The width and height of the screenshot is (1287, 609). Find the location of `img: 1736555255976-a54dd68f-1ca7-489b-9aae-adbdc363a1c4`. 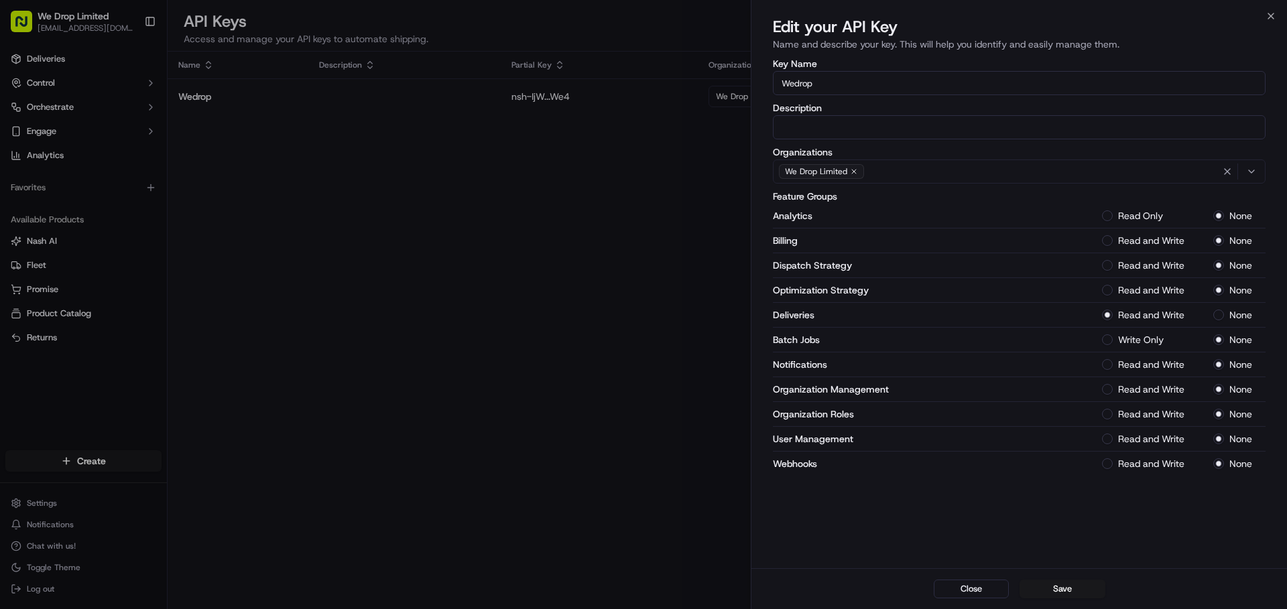

img: 1736555255976-a54dd68f-1ca7-489b-9aae-adbdc363a1c4 is located at coordinates (25, 140).